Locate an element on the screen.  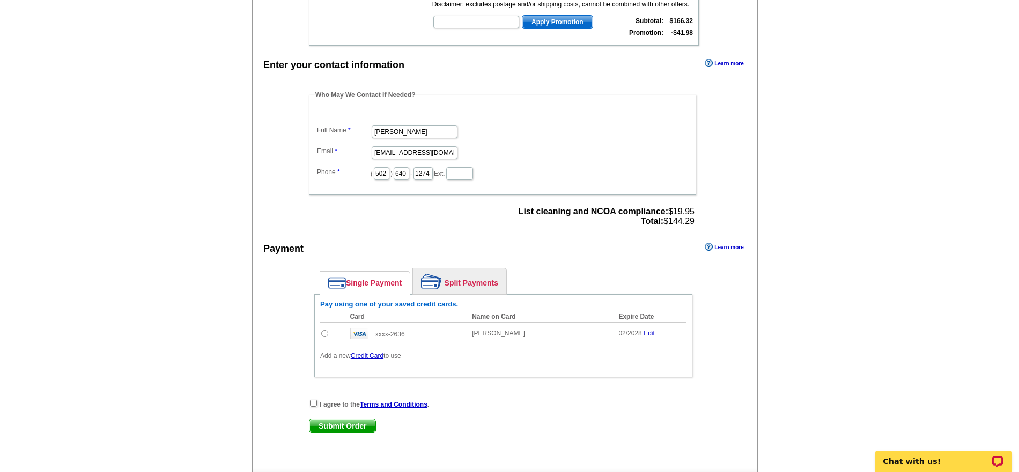
label: Phone is located at coordinates (344, 172).